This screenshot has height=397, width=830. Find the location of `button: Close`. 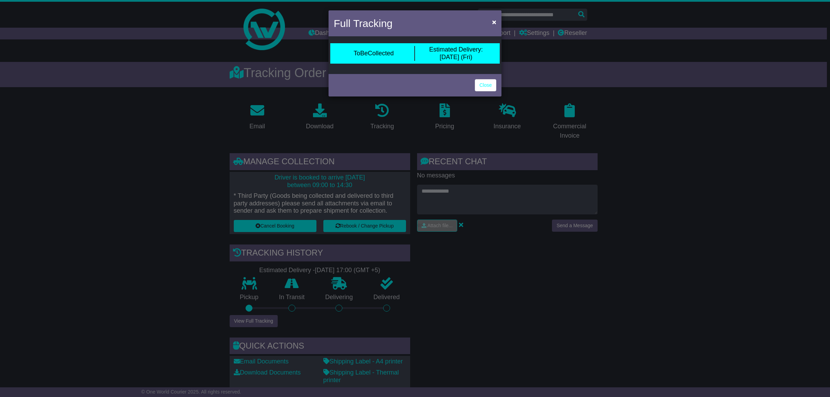

button: Close is located at coordinates (494, 22).